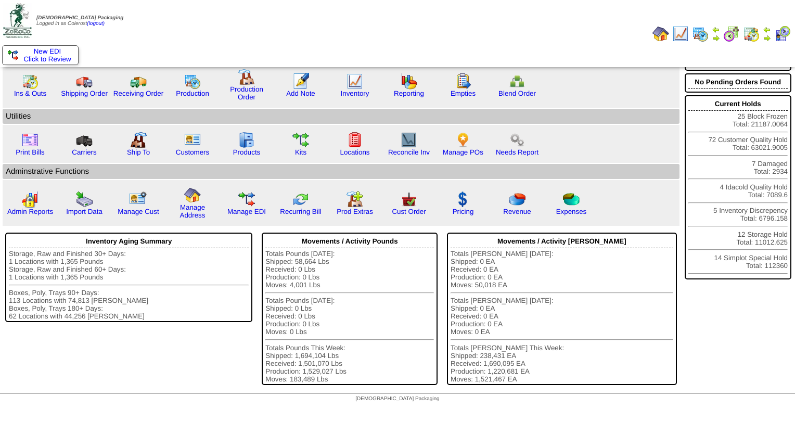 This screenshot has height=434, width=795. Describe the element at coordinates (247, 199) in the screenshot. I see `img: edi.gif` at that location.